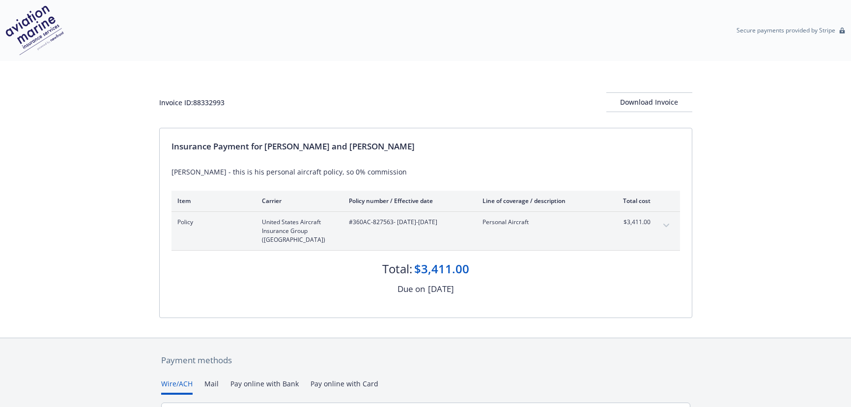  Describe the element at coordinates (212, 200) in the screenshot. I see `div: Item` at that location.